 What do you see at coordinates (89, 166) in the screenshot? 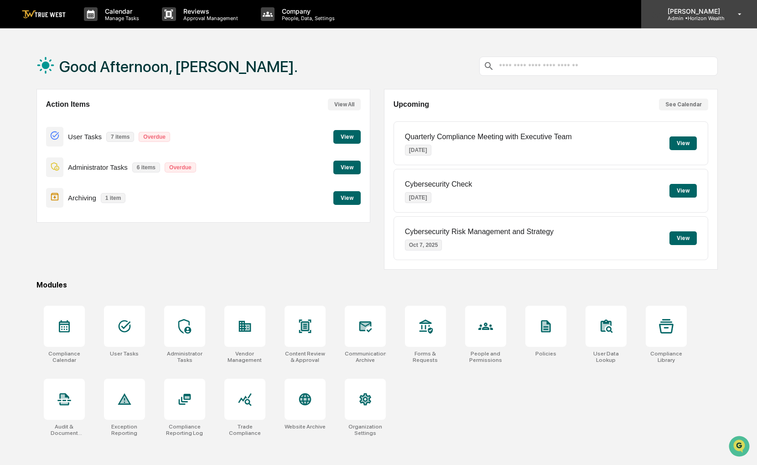
I see `a: 🗄️Attestations` at bounding box center [89, 166].